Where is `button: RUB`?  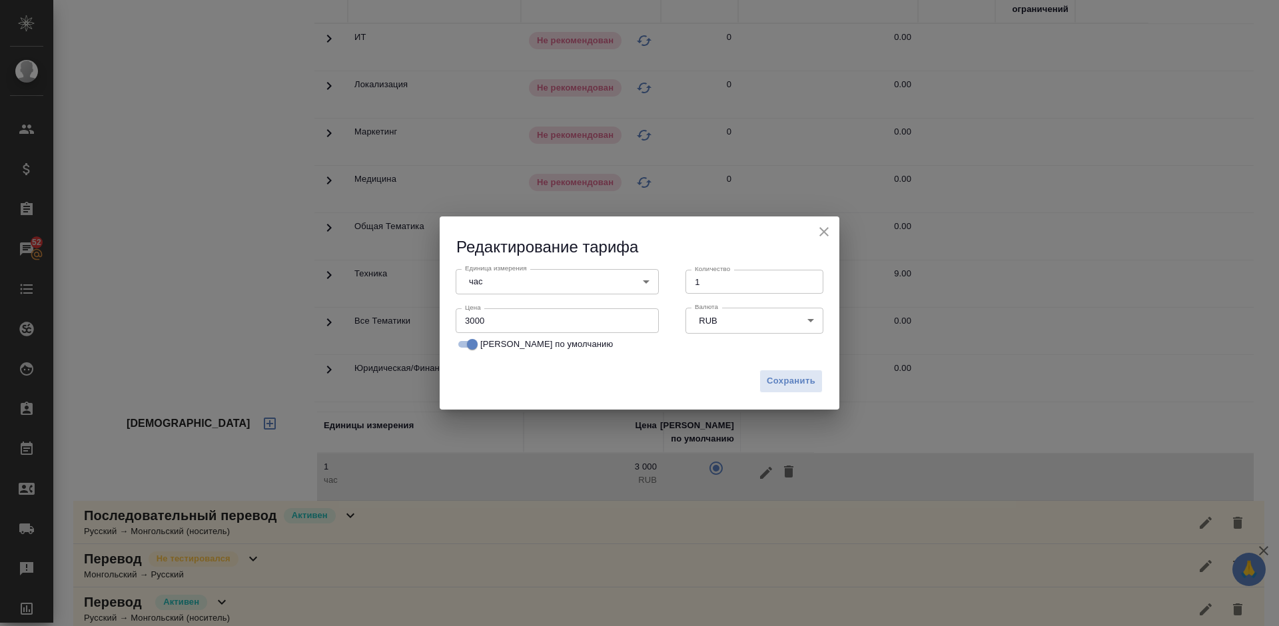
button: RUB is located at coordinates (708, 321).